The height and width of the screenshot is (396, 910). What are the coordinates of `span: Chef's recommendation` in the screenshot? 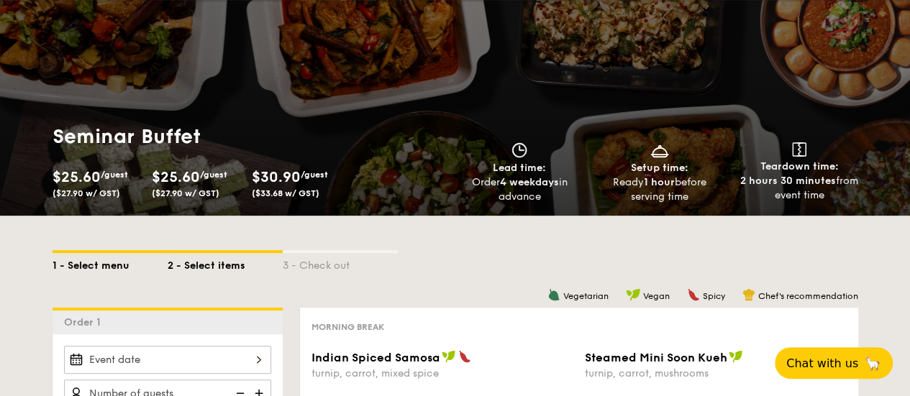 It's located at (808, 296).